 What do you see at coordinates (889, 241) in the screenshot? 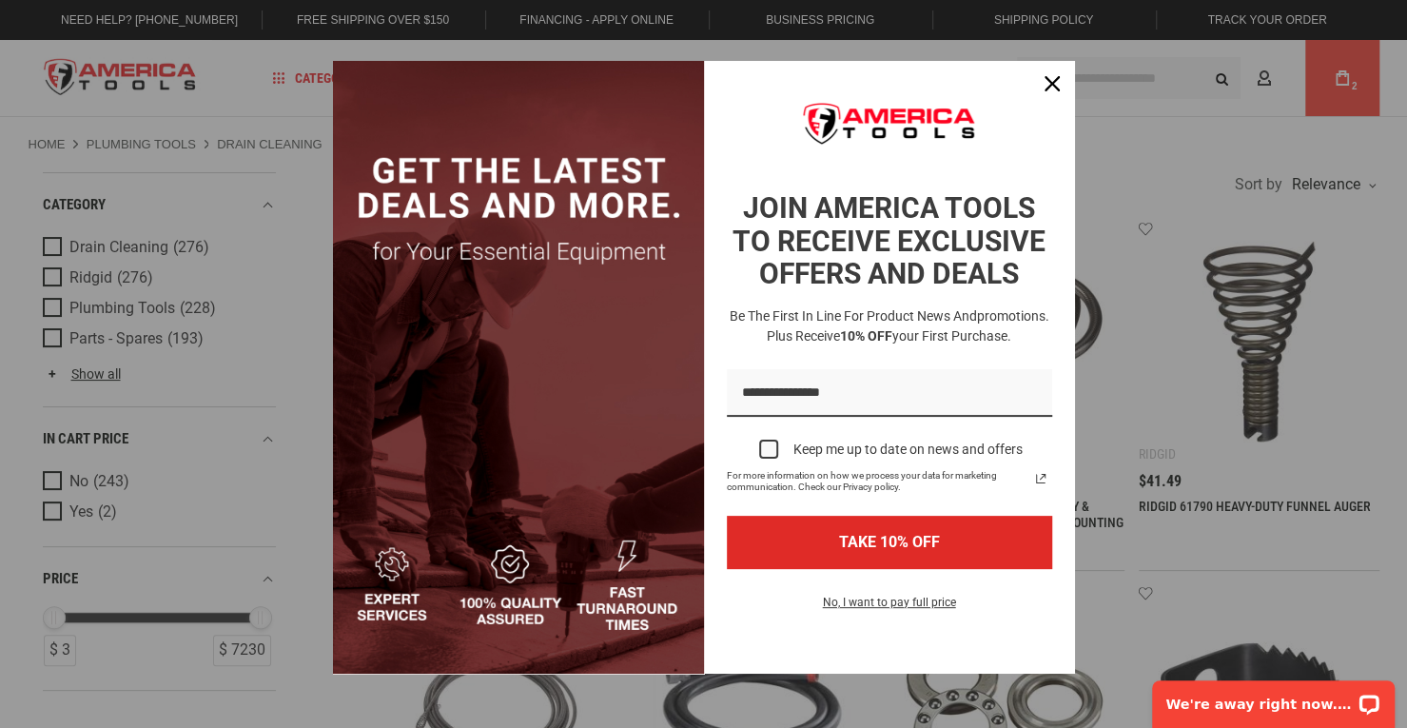
I see `strong: JOIN AMERICA TOOLS TO RECEIVE EXCLUSIVE OFFERS AND DEALS` at bounding box center [889, 241].